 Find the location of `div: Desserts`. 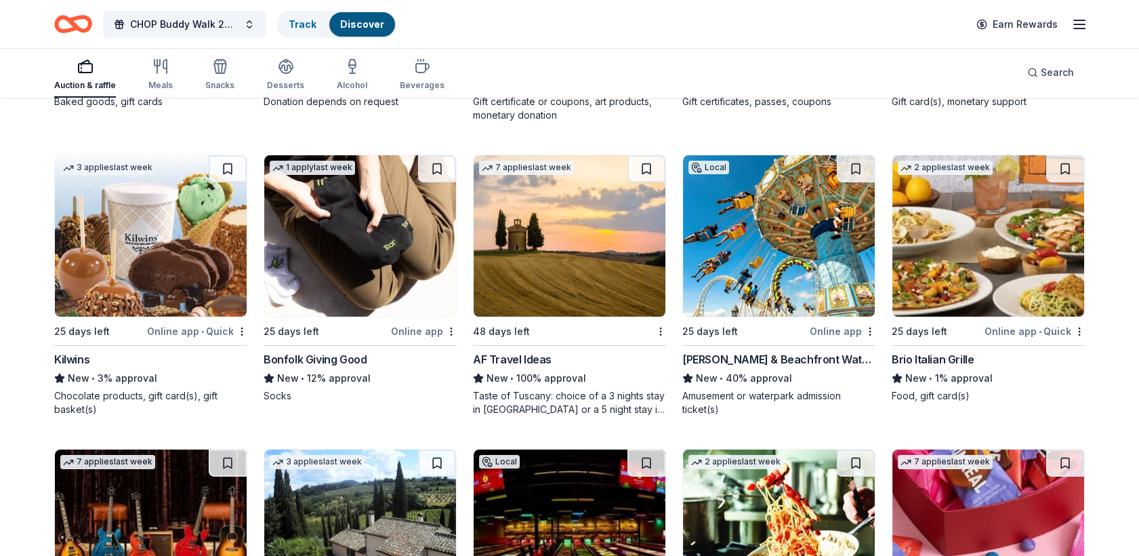

div: Desserts is located at coordinates (285, 85).